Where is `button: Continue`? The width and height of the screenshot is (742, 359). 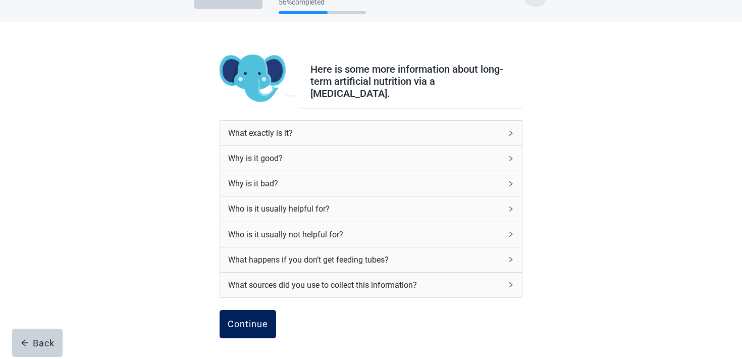 button: Continue is located at coordinates (248, 324).